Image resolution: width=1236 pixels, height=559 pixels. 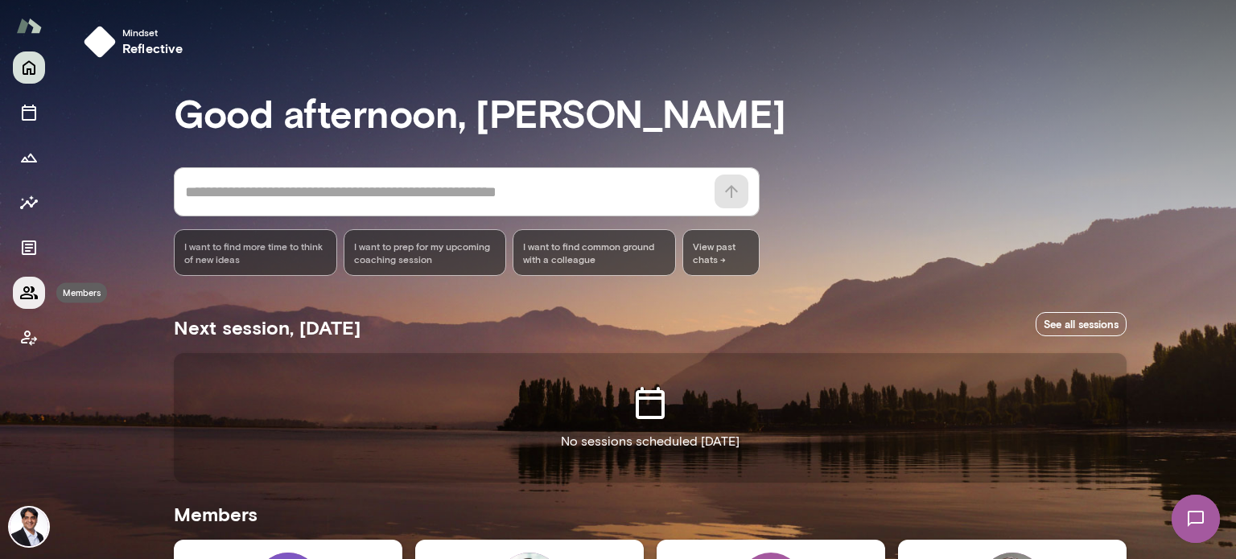 I want to click on div: I want to find common ground with a colleague, so click(x=594, y=253).